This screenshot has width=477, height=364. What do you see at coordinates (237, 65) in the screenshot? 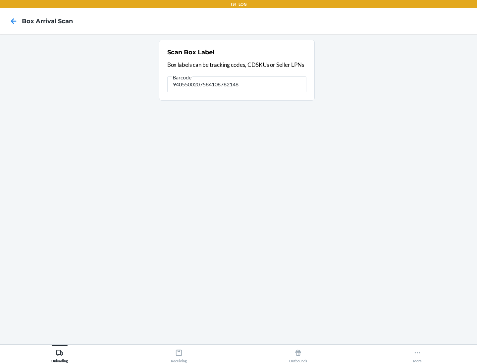
I see `p: Box labels can be tracking codes, CDSKUs or Seller LPNs` at bounding box center [237, 65].